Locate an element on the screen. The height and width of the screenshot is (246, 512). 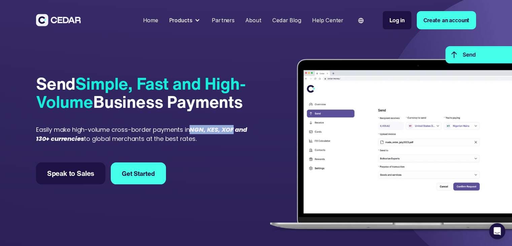
a: Cedar Blog is located at coordinates (287, 20).